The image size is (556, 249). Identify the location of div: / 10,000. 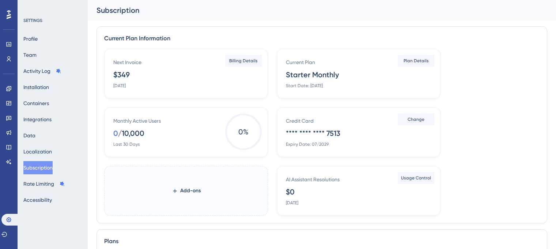
(131, 133).